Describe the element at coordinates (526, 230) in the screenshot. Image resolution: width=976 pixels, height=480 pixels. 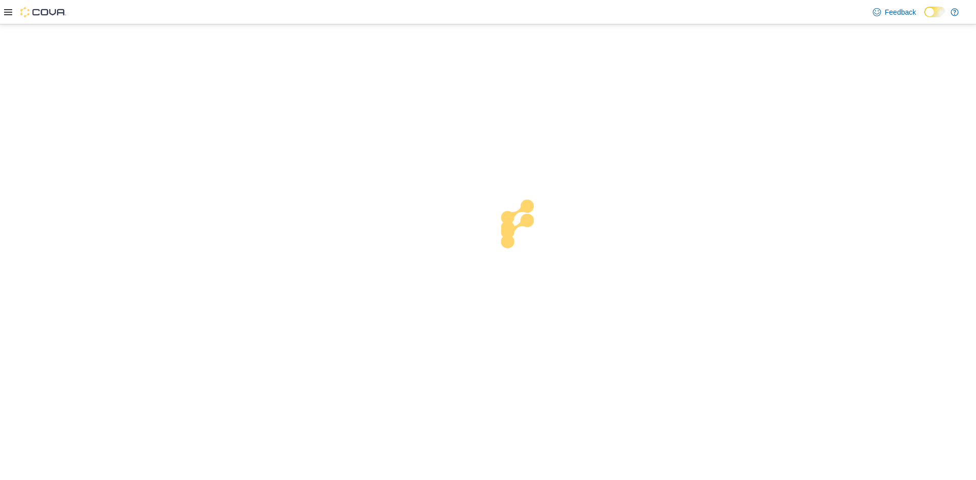
I see `img: cova-loader` at that location.